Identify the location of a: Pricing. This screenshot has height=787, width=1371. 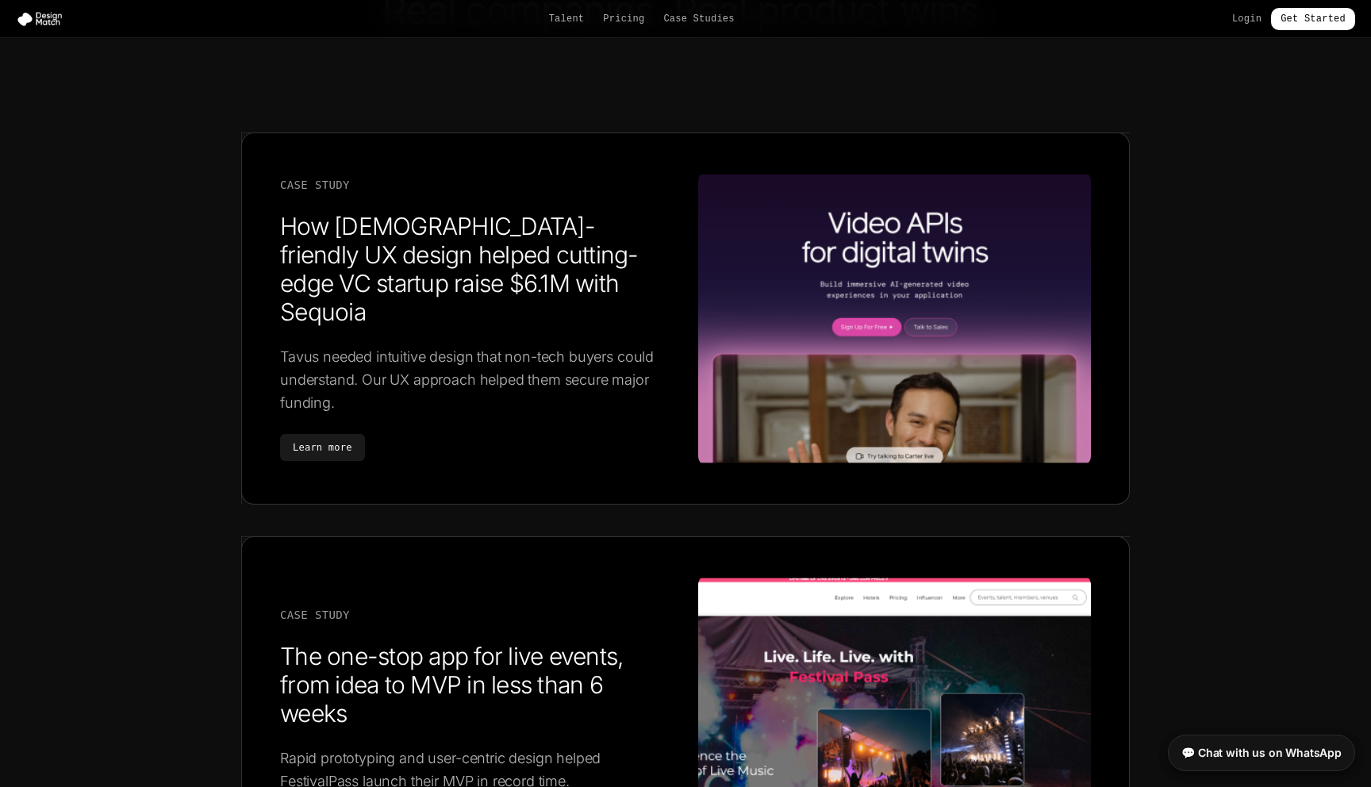
(623, 19).